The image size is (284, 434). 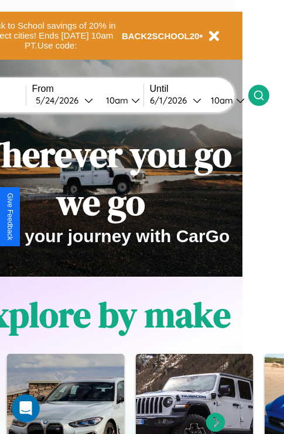 What do you see at coordinates (60, 100) in the screenshot?
I see `div: 5 / 24 / 2026` at bounding box center [60, 100].